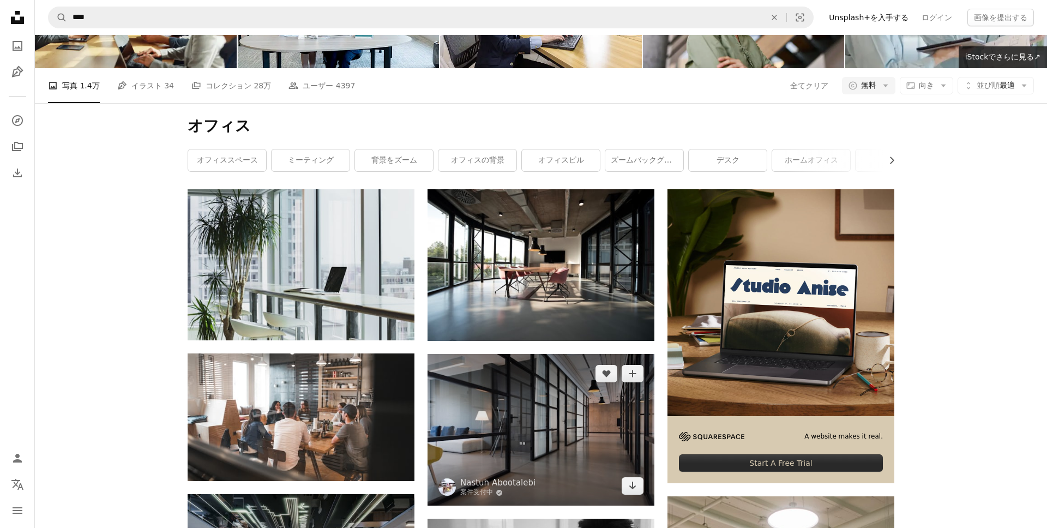 The height and width of the screenshot is (528, 1047). Describe the element at coordinates (227, 160) in the screenshot. I see `a: オフィススペース` at that location.